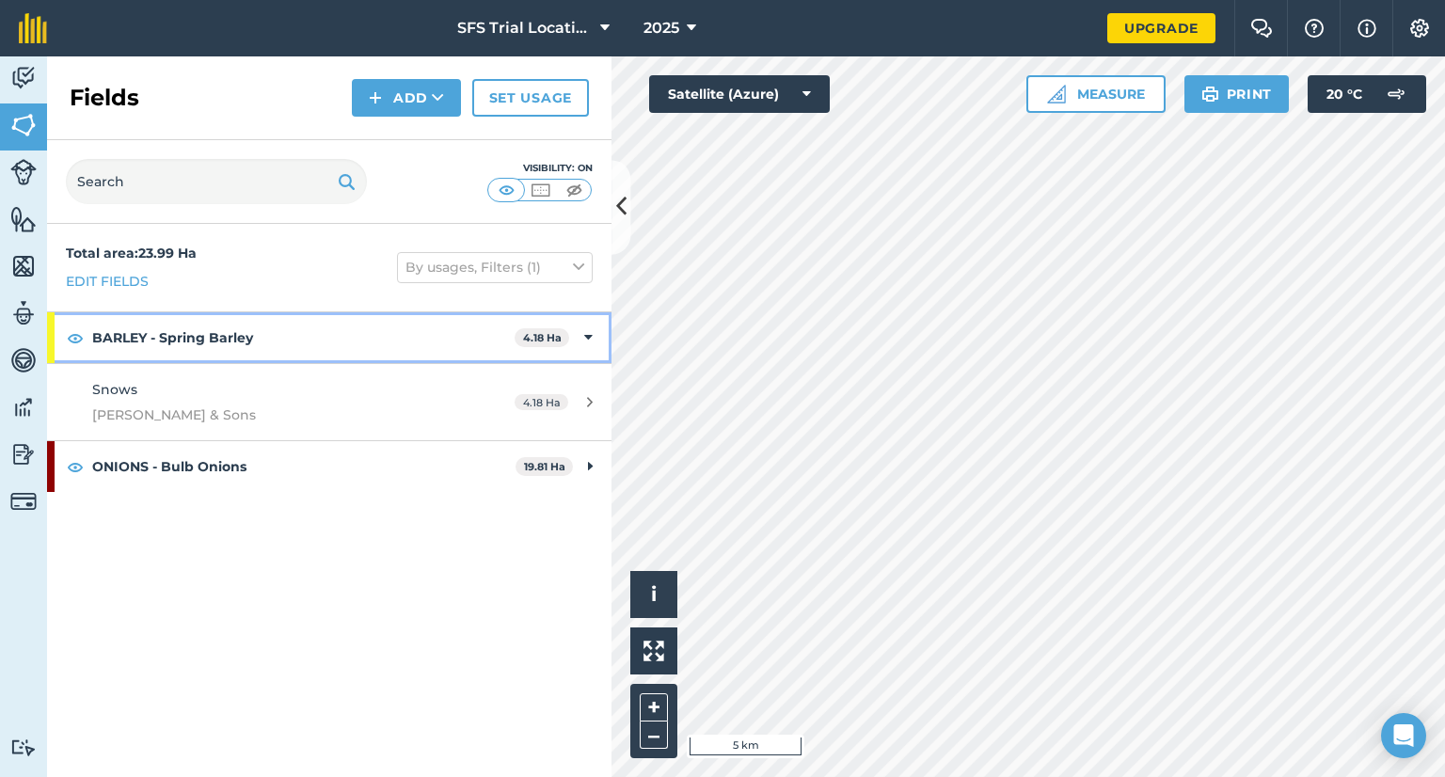 This screenshot has height=777, width=1445. What do you see at coordinates (375, 98) in the screenshot?
I see `img: svg+xml;base64,PHN2ZyB4bWxucz0iaHR0cDovL3d3dy53My5vcmcvMjAwMC9zdmciIHdpZHRoPSIxNCIgaGVpZ2h0PSIyNC...` at bounding box center [375, 98].